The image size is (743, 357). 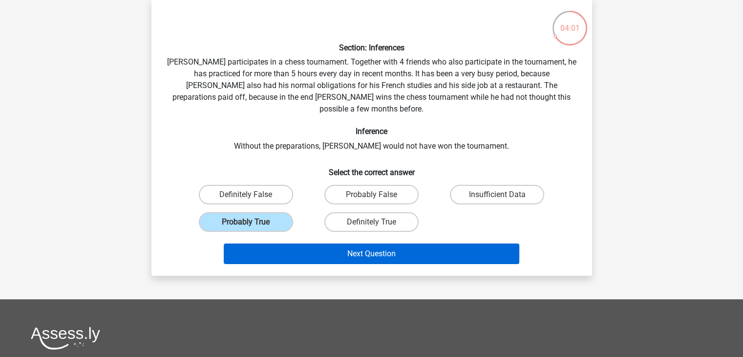 I want to click on img: Assessly logo, so click(x=65, y=338).